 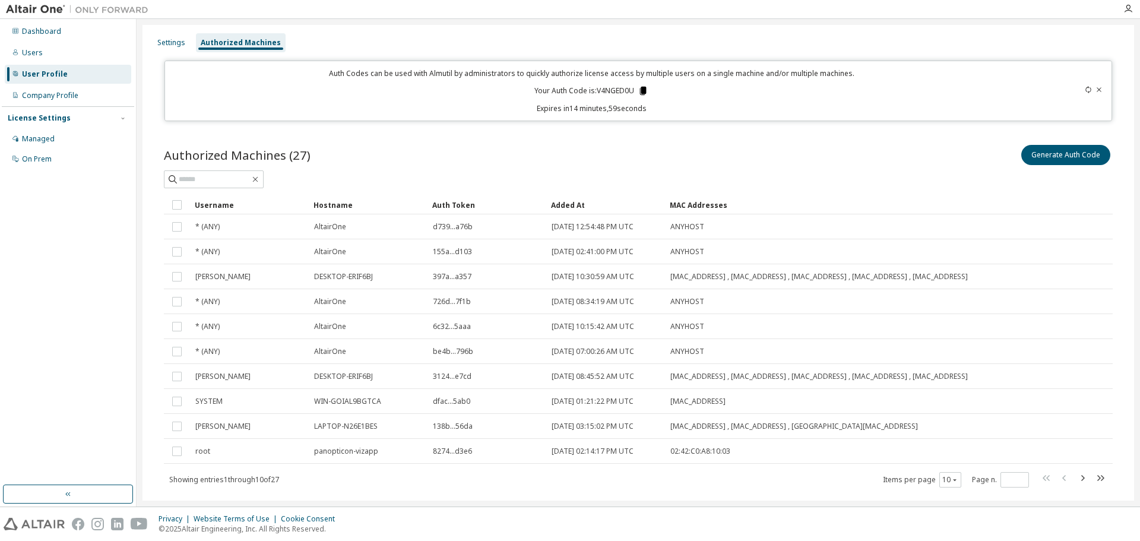 I want to click on span: SYSTEM, so click(x=209, y=402).